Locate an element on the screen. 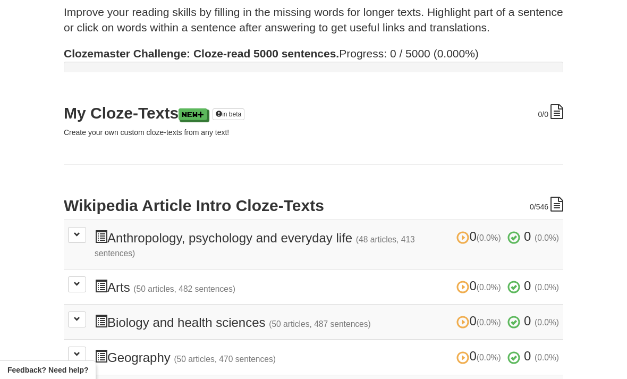 The image size is (627, 379). p: Improve your reading skills by filling in the missing words for longer texts. Highlight part of a... is located at coordinates (314, 20).